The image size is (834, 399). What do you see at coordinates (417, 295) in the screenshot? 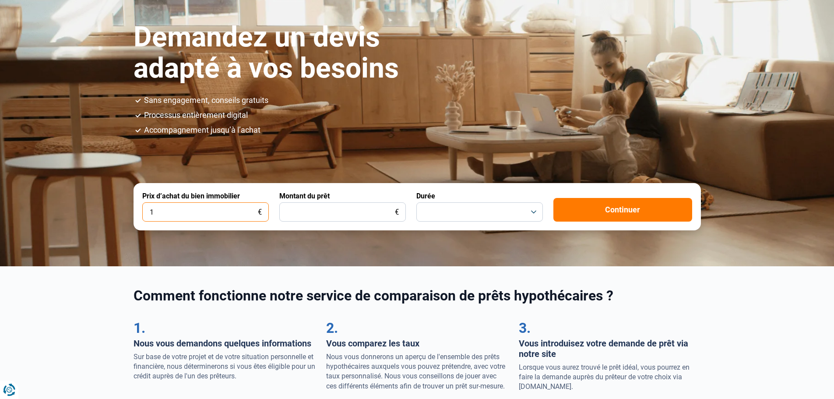
I see `h2: Comment fonctionne notre service de comparaison de prêts hypothécaires ?` at bounding box center [417, 295].